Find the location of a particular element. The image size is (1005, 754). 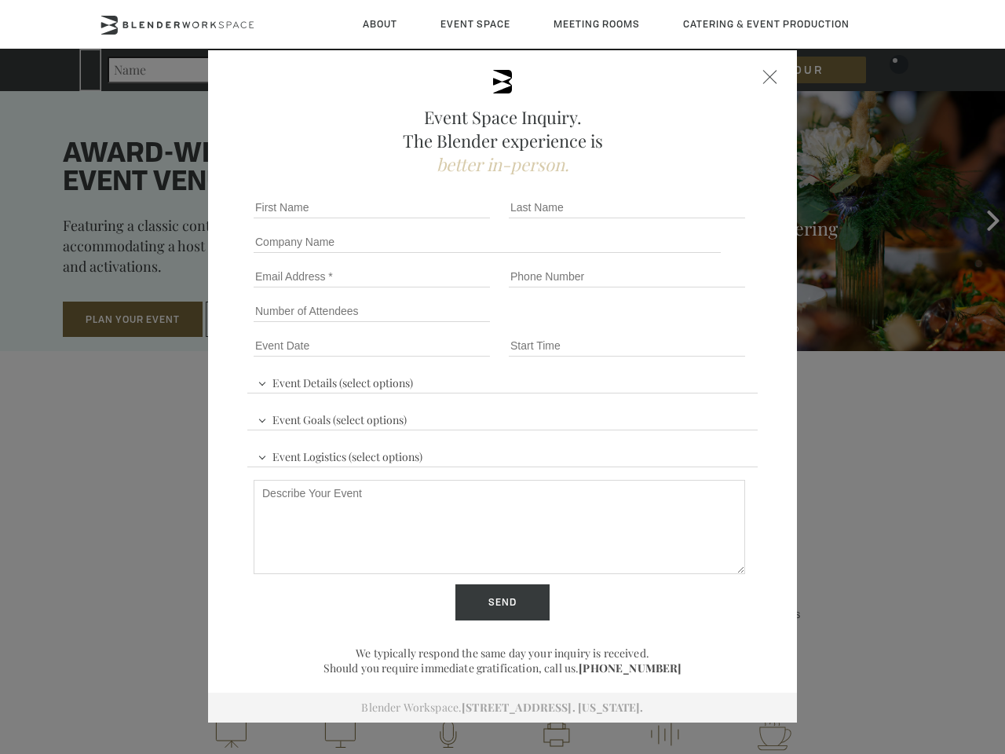

input: Last Name is located at coordinates (627, 207).